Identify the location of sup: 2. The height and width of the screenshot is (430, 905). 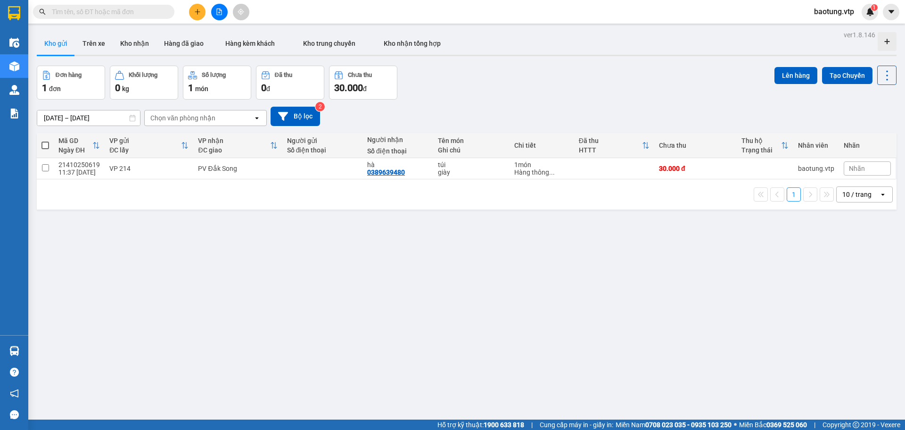
(320, 107).